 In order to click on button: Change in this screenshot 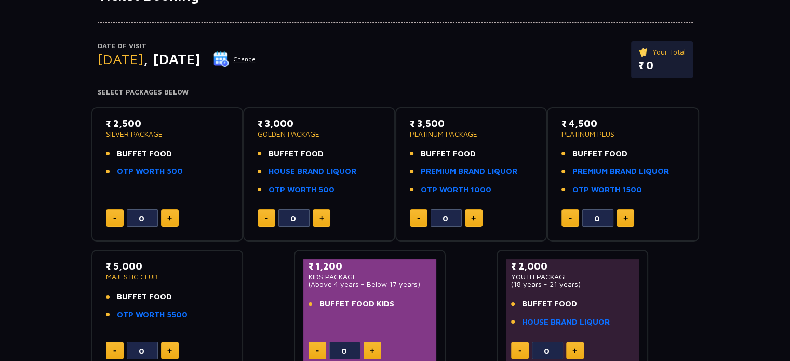, I will do `click(234, 59)`.